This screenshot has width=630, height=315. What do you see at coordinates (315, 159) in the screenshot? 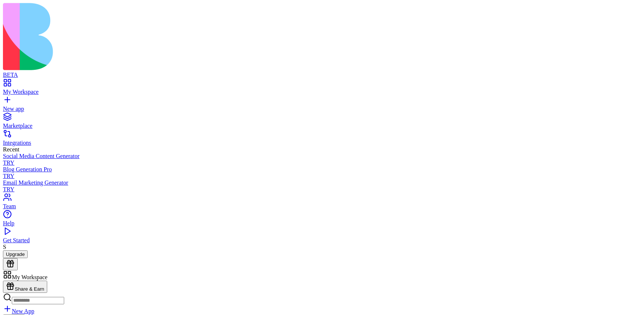
I see `a: Social Media Content GeneratorTRY` at bounding box center [315, 159].